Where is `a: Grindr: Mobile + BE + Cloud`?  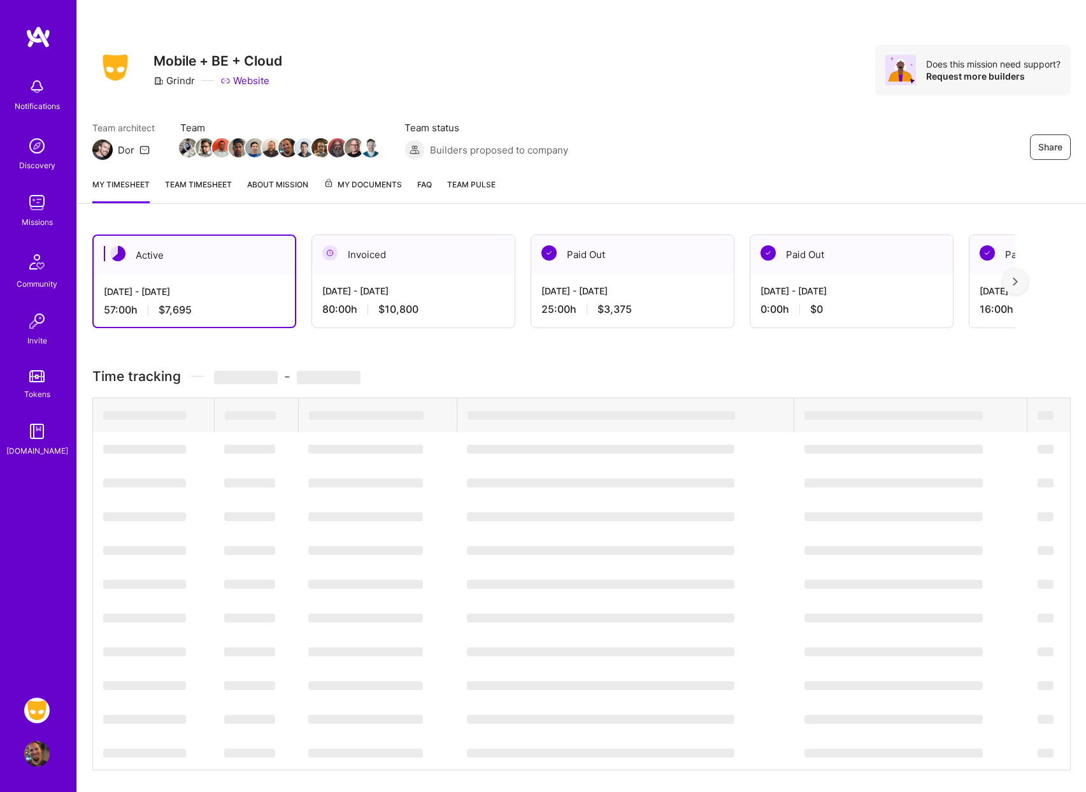 a: Grindr: Mobile + BE + Cloud is located at coordinates (37, 710).